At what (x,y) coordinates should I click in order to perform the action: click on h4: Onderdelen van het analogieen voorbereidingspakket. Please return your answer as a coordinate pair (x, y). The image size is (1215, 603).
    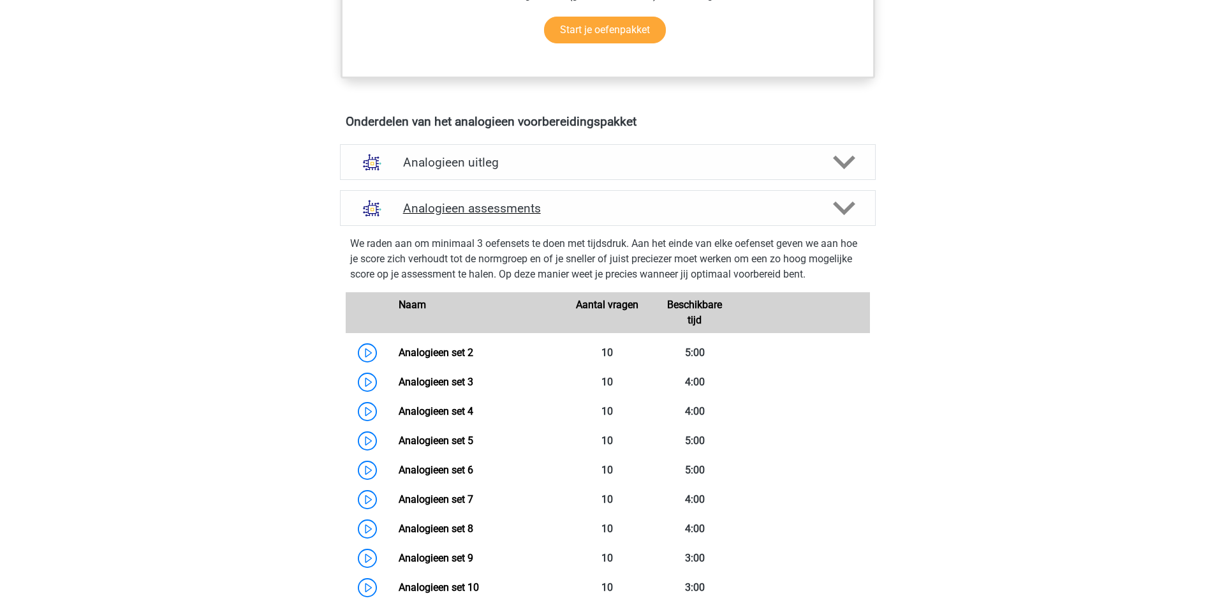
    Looking at the image, I should click on (608, 121).